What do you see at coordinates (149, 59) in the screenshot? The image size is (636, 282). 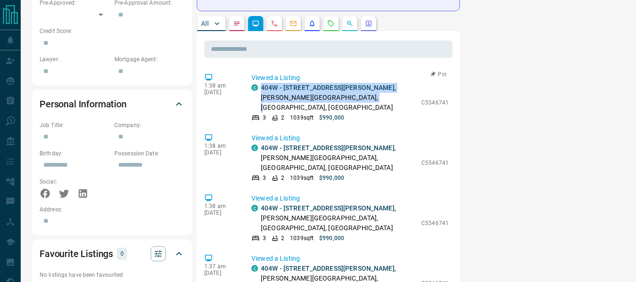 I see `p: Mortgage Agent:` at bounding box center [149, 59].